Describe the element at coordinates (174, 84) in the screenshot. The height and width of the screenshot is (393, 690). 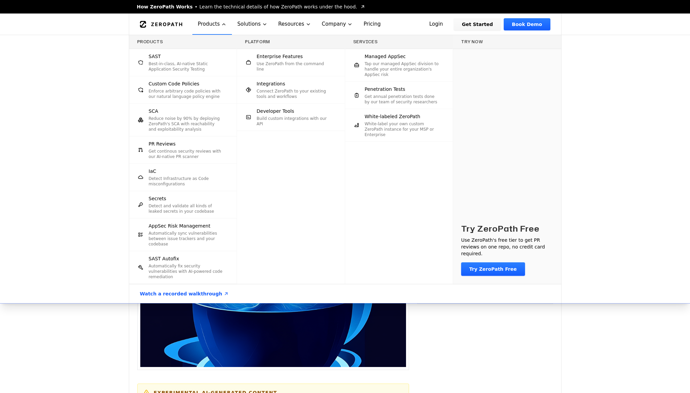
I see `span: Custom Code Policies` at that location.